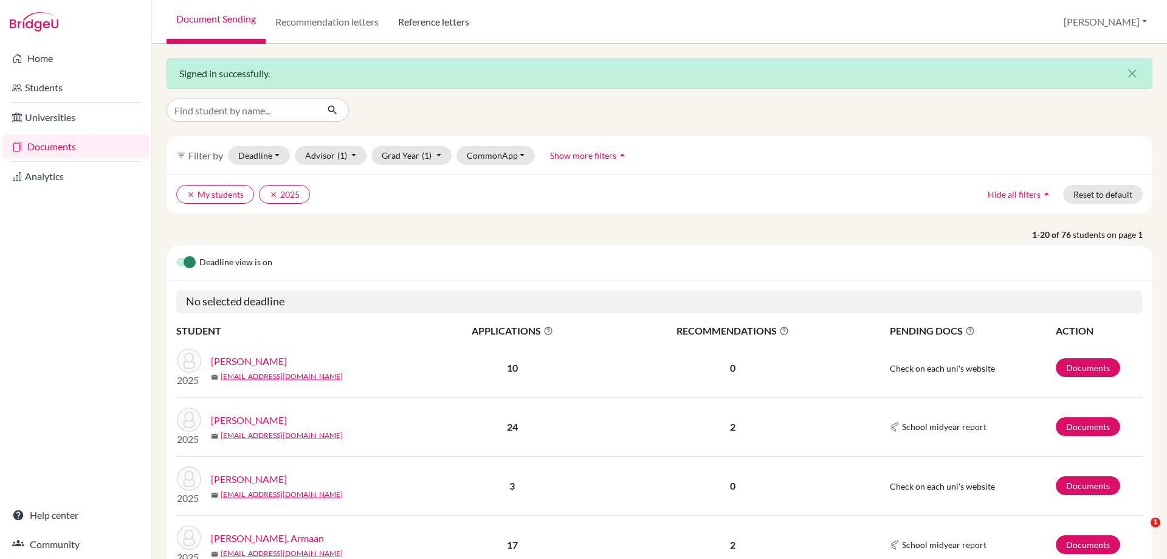  What do you see at coordinates (1103, 194) in the screenshot?
I see `button: Reset to default` at bounding box center [1103, 194].